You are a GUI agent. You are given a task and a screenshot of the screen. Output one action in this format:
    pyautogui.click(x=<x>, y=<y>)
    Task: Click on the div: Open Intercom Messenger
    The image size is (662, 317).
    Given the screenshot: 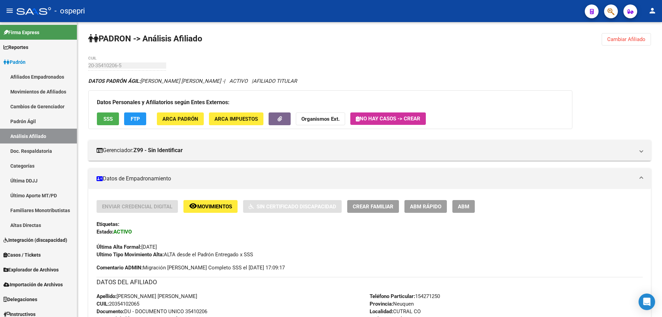 What is the action you would take?
    pyautogui.click(x=646, y=302)
    